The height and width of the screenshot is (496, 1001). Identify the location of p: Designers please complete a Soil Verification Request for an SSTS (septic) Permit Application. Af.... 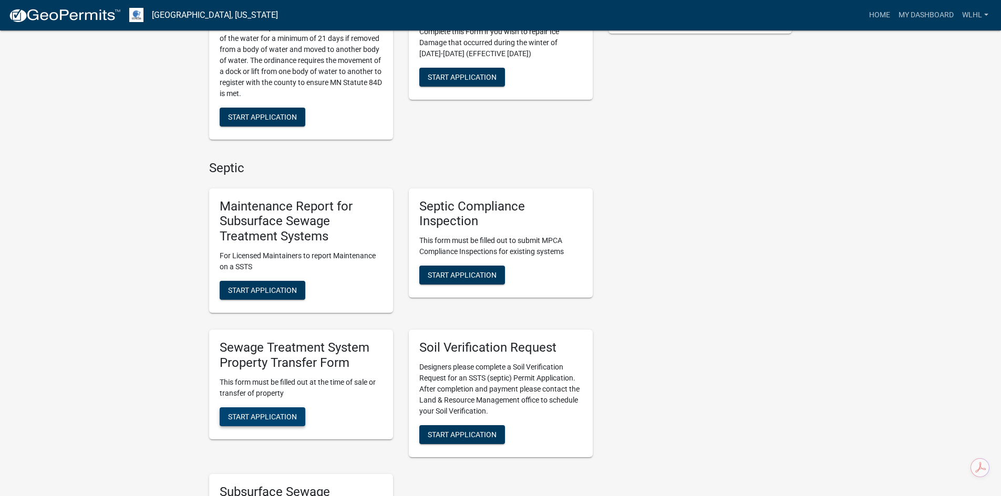
(501, 389).